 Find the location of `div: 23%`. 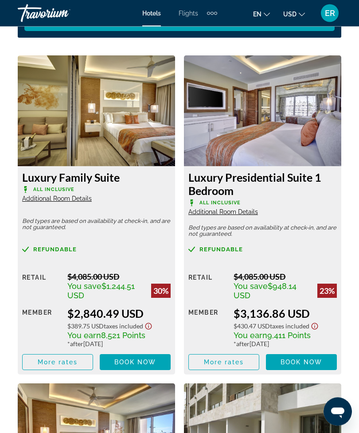

div: 23% is located at coordinates (327, 291).